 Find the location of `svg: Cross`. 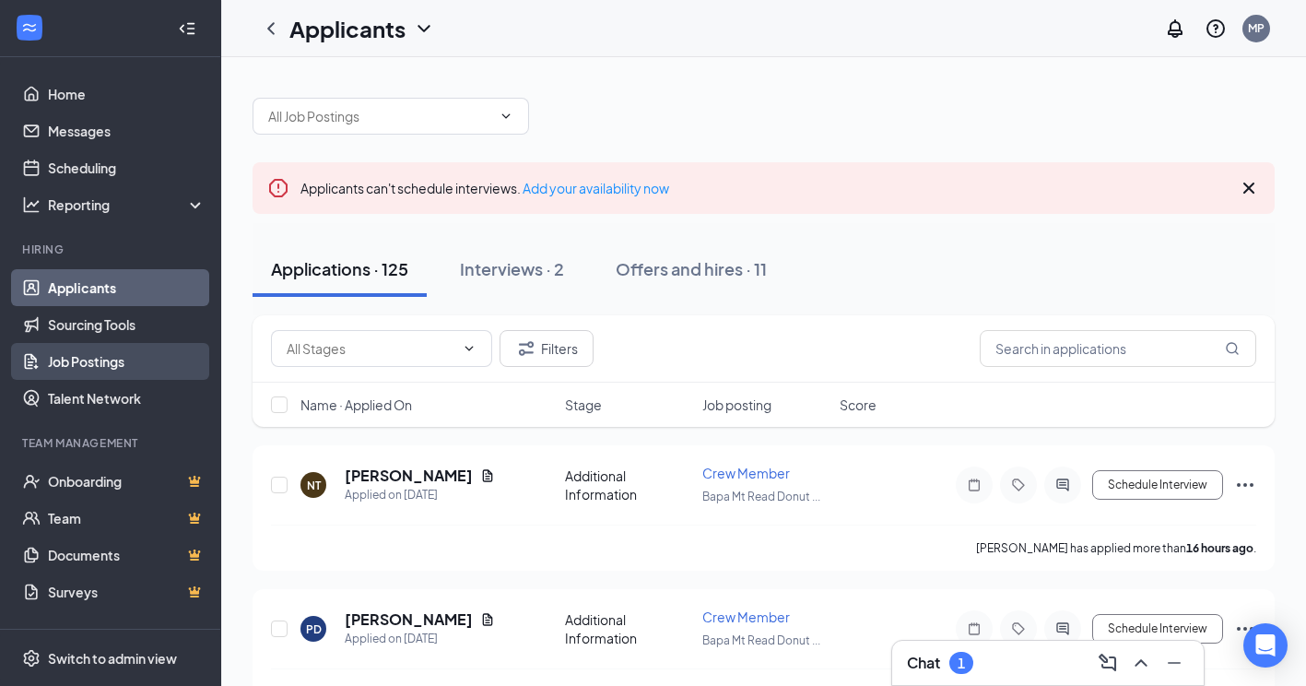

svg: Cross is located at coordinates (1249, 188).